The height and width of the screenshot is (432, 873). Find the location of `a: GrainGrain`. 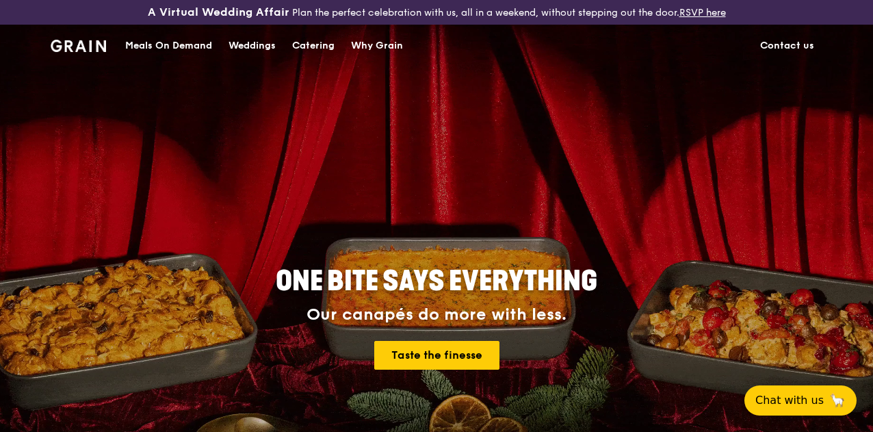

a: GrainGrain is located at coordinates (78, 44).